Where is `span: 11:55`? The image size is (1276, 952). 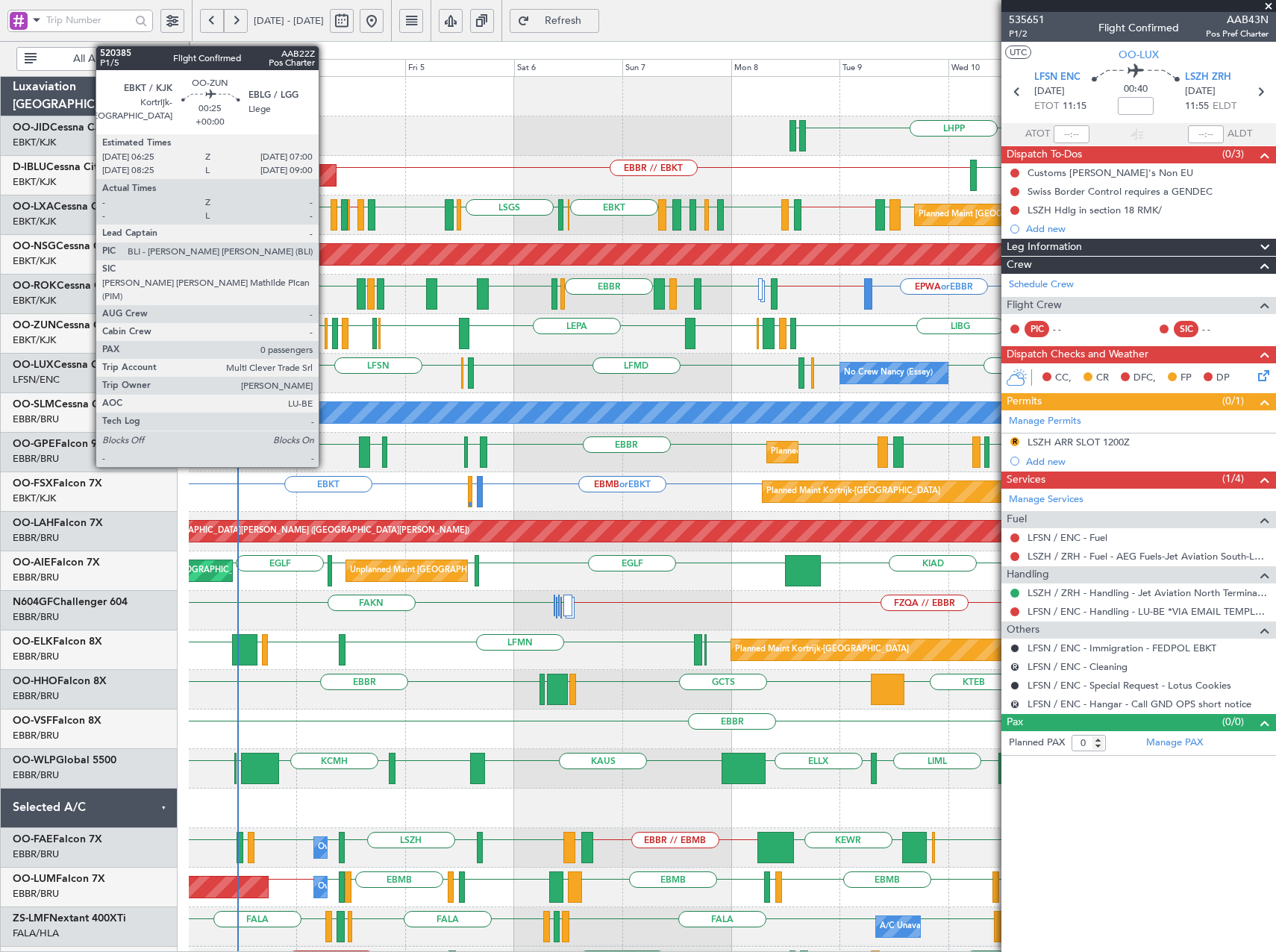
span: 11:55 is located at coordinates (1197, 107).